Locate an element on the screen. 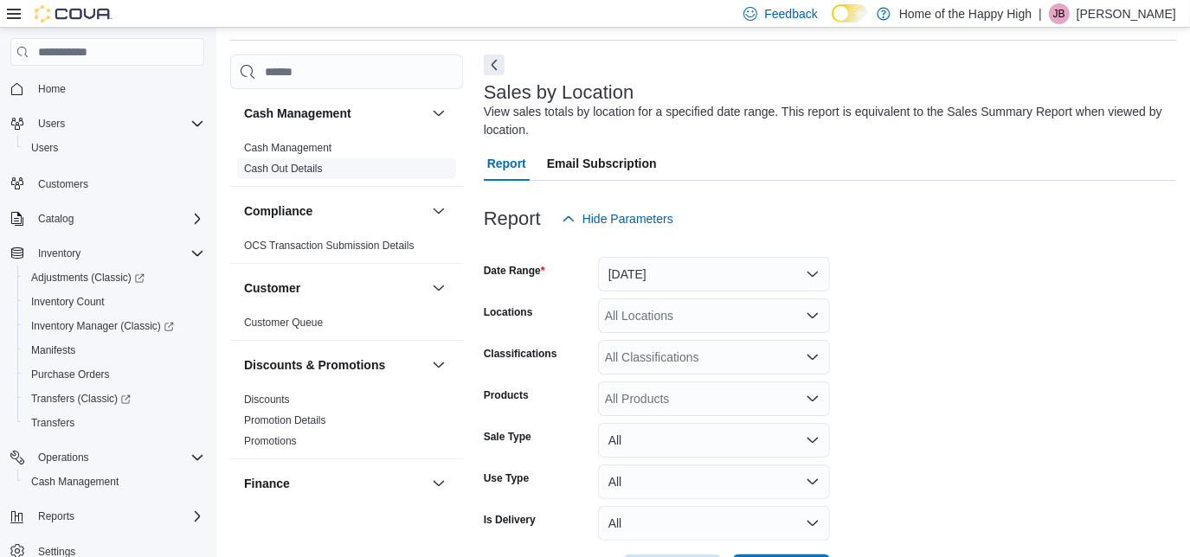 The height and width of the screenshot is (557, 1190). button: Finance is located at coordinates (439, 484).